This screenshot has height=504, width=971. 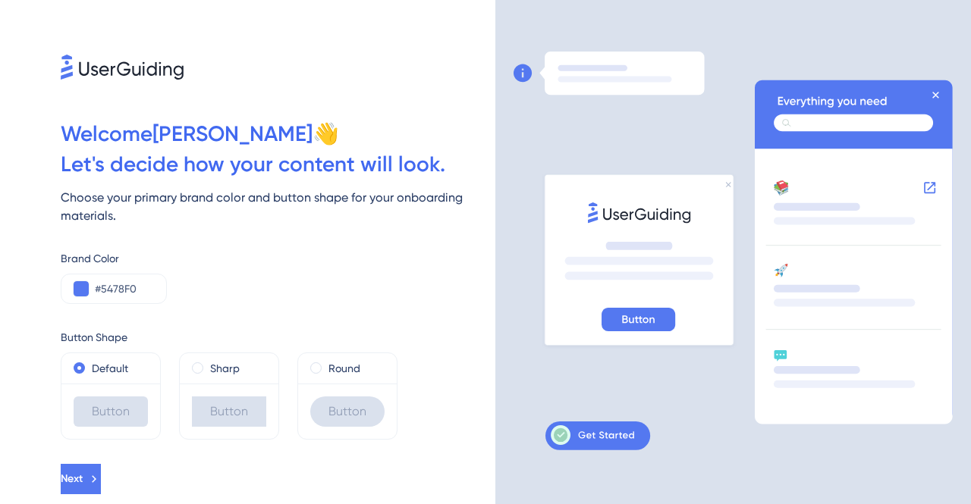 I want to click on label: Round, so click(x=344, y=369).